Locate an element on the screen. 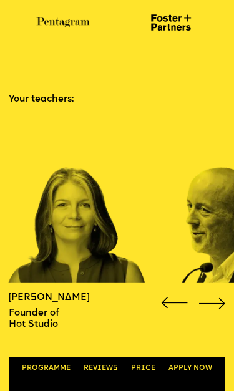 The height and width of the screenshot is (391, 234). p: Founder of Hot Studio is located at coordinates (73, 319).